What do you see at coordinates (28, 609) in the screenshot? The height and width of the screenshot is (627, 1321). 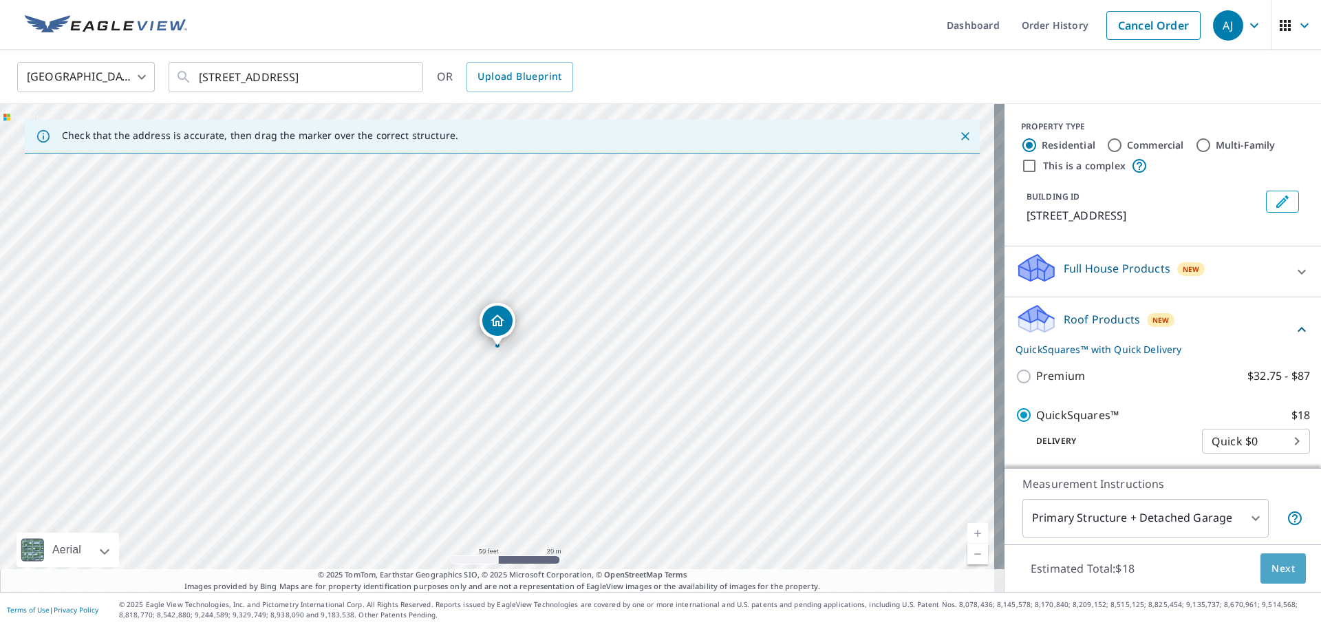 I see `a: Terms of Use` at bounding box center [28, 609].